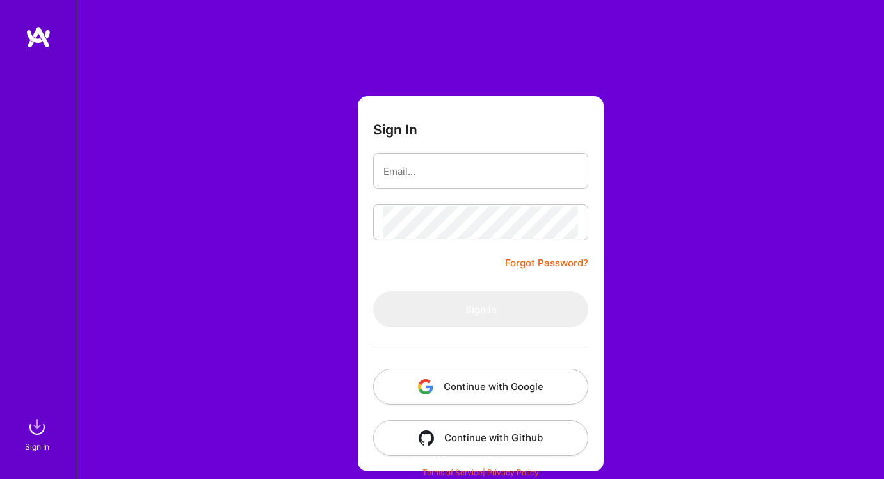 The image size is (884, 479). What do you see at coordinates (481, 309) in the screenshot?
I see `button: Sign In` at bounding box center [481, 309].